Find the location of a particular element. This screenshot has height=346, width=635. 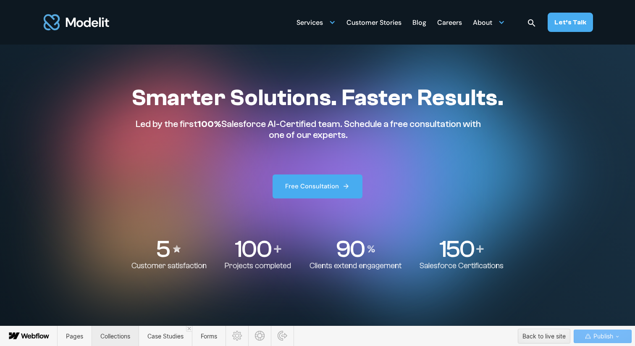

div: Let’s Talk is located at coordinates (571, 22).